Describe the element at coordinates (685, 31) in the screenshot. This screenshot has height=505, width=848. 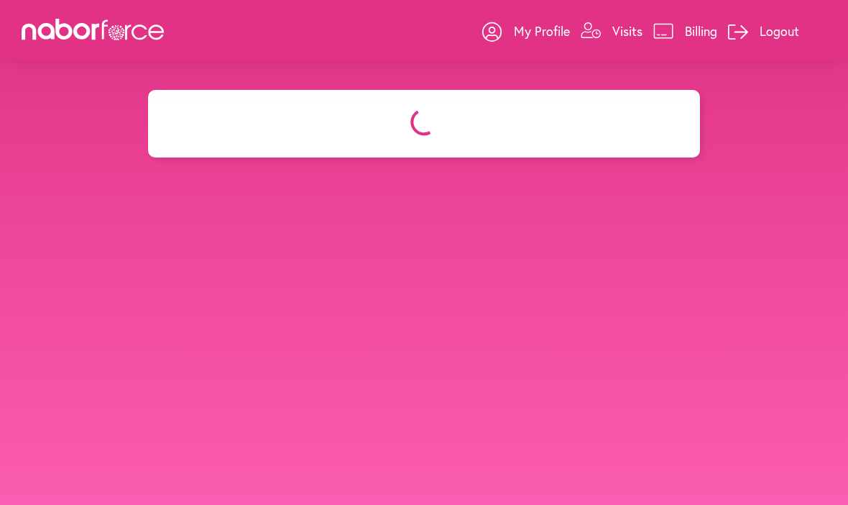
I see `a: Billing` at that location.